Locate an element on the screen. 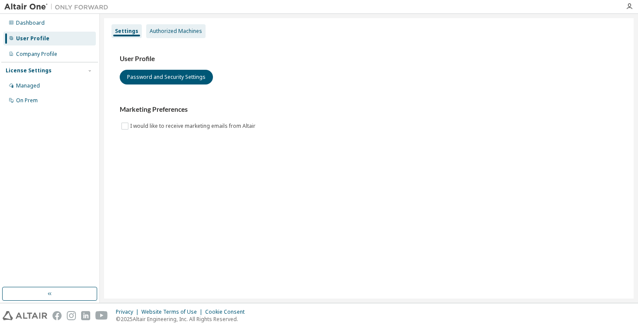  img: youtube.svg is located at coordinates (102, 316).